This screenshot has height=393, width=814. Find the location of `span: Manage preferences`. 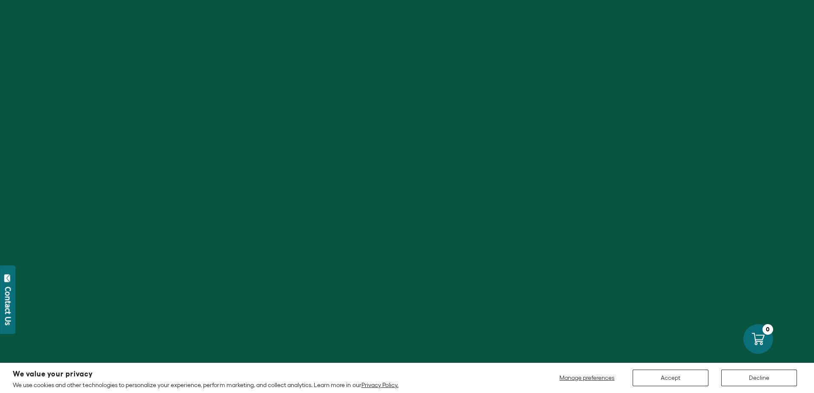

span: Manage preferences is located at coordinates (586, 378).